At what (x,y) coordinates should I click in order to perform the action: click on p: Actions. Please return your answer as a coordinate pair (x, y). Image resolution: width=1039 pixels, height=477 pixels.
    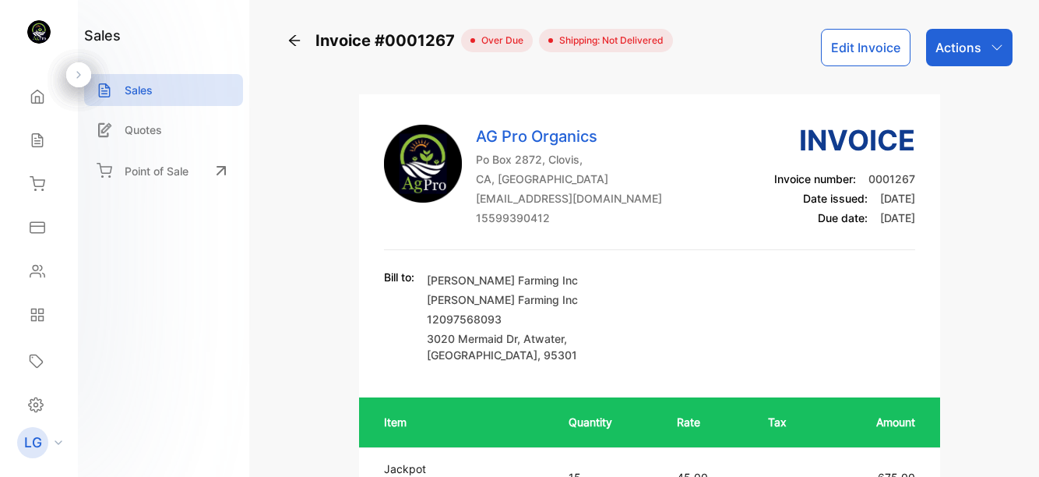
    Looking at the image, I should click on (958, 47).